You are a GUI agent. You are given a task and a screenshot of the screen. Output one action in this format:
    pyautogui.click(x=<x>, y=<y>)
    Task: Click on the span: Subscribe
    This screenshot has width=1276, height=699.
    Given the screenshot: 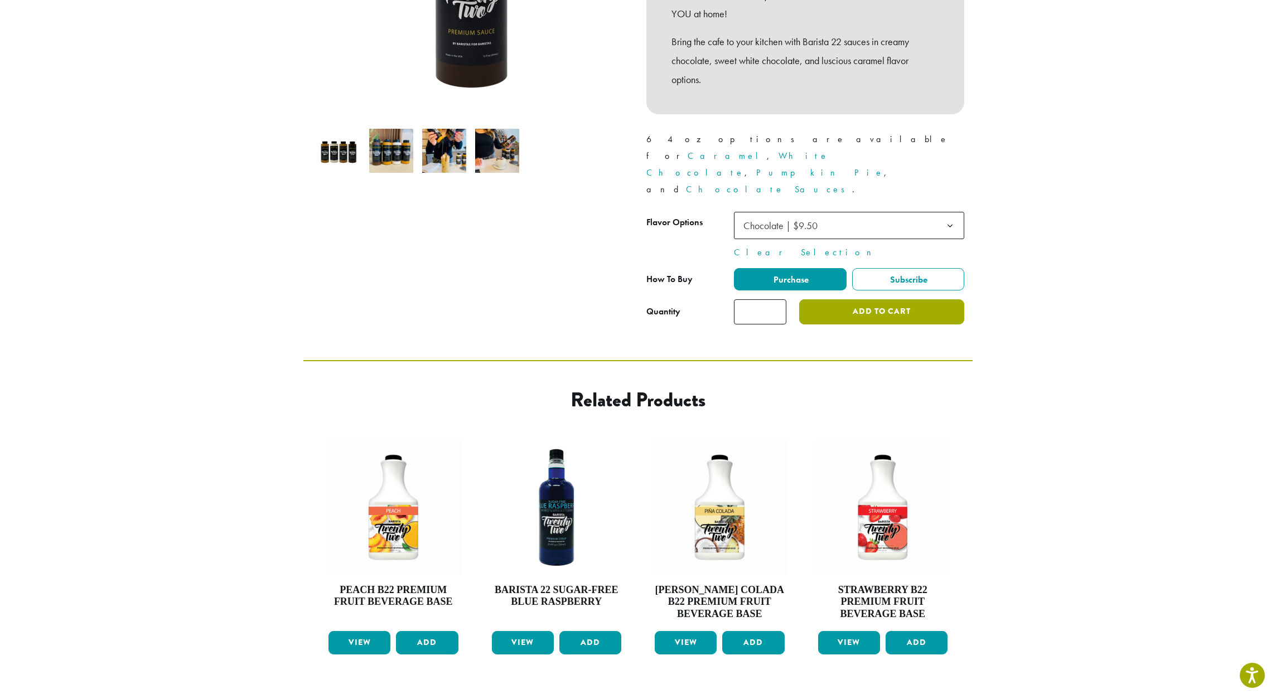 What is the action you would take?
    pyautogui.click(x=908, y=279)
    